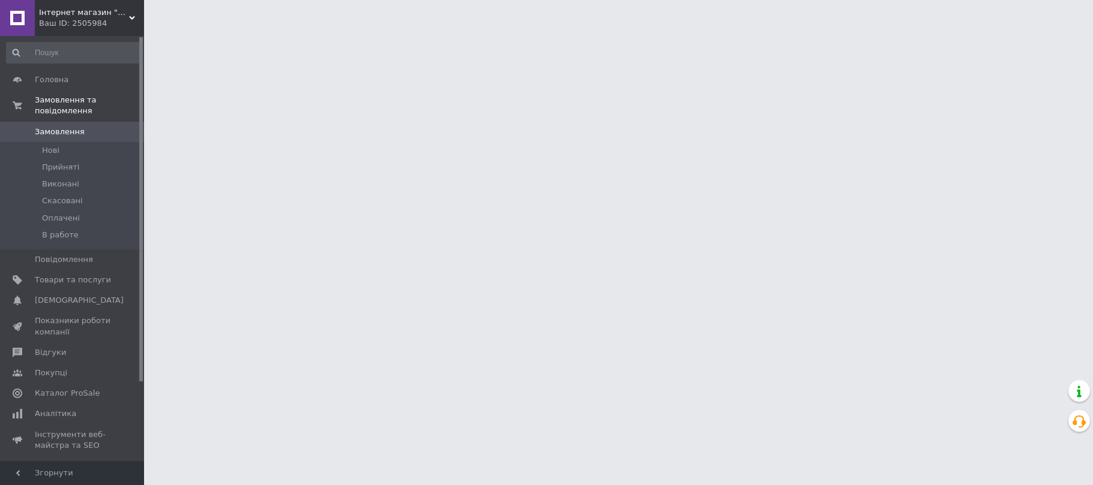  I want to click on span: Товари та послуги, so click(73, 280).